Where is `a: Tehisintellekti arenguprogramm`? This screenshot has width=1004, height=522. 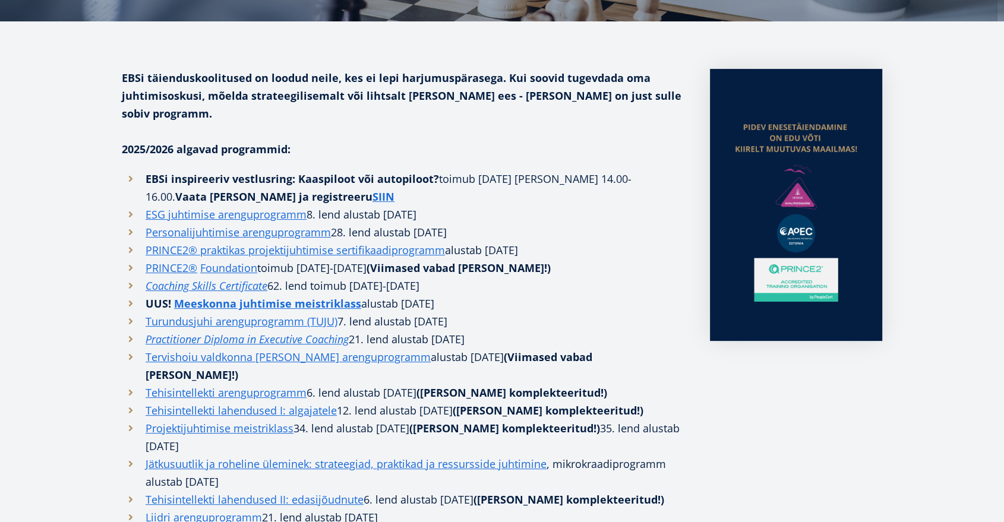
a: Tehisintellekti arenguprogramm is located at coordinates (226, 393).